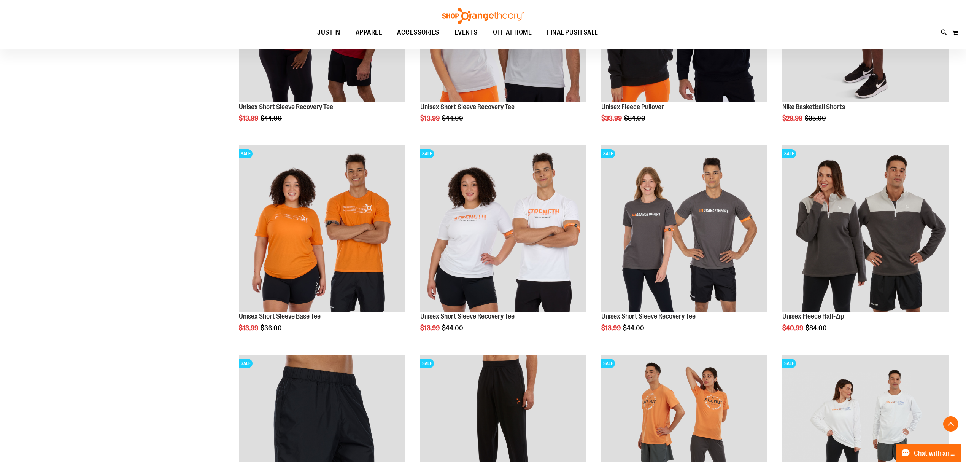 The height and width of the screenshot is (462, 966). Describe the element at coordinates (418, 32) in the screenshot. I see `span: ACCESSORIES` at that location.